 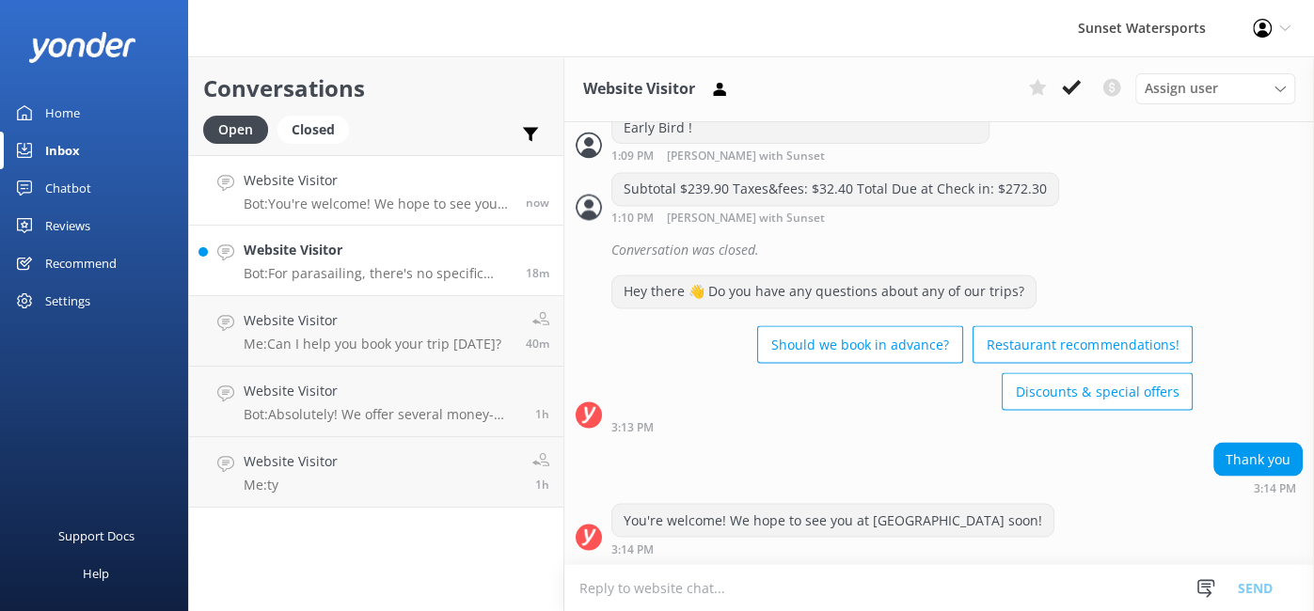 What do you see at coordinates (82, 47) in the screenshot?
I see `img: yonder-white-logo.png` at bounding box center [82, 47].